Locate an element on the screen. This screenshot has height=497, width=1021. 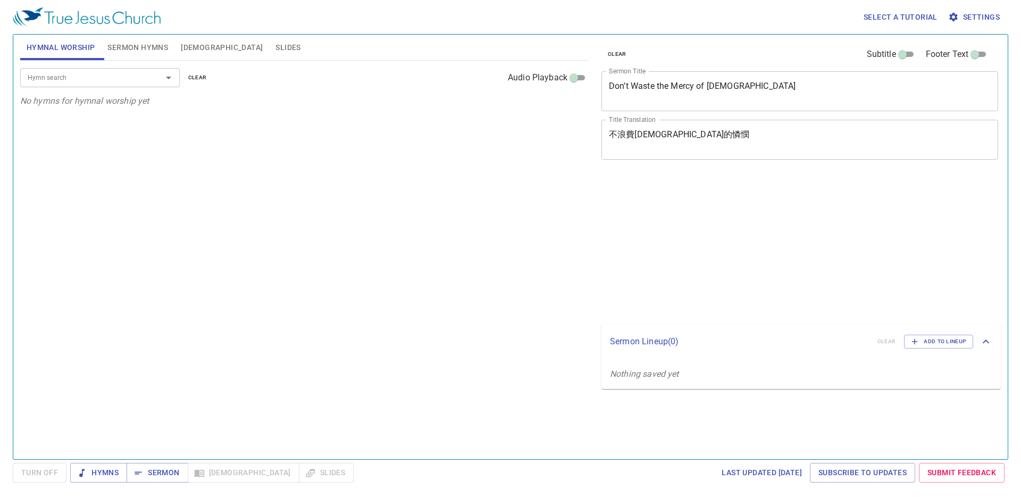
p: Sermon Lineup ( 0 ) is located at coordinates (739, 342).